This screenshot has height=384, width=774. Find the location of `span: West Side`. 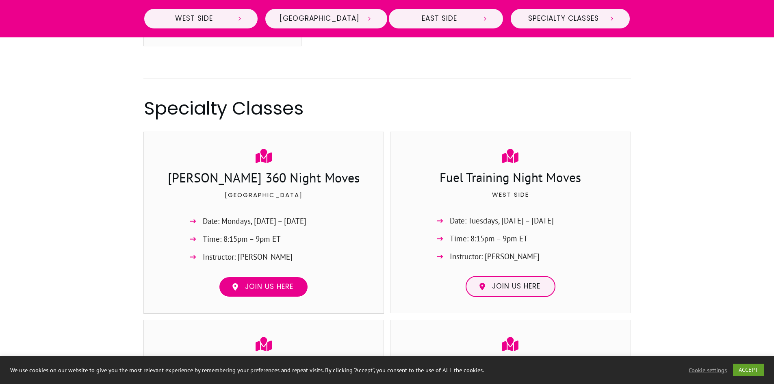

span: West Side is located at coordinates (194, 19).